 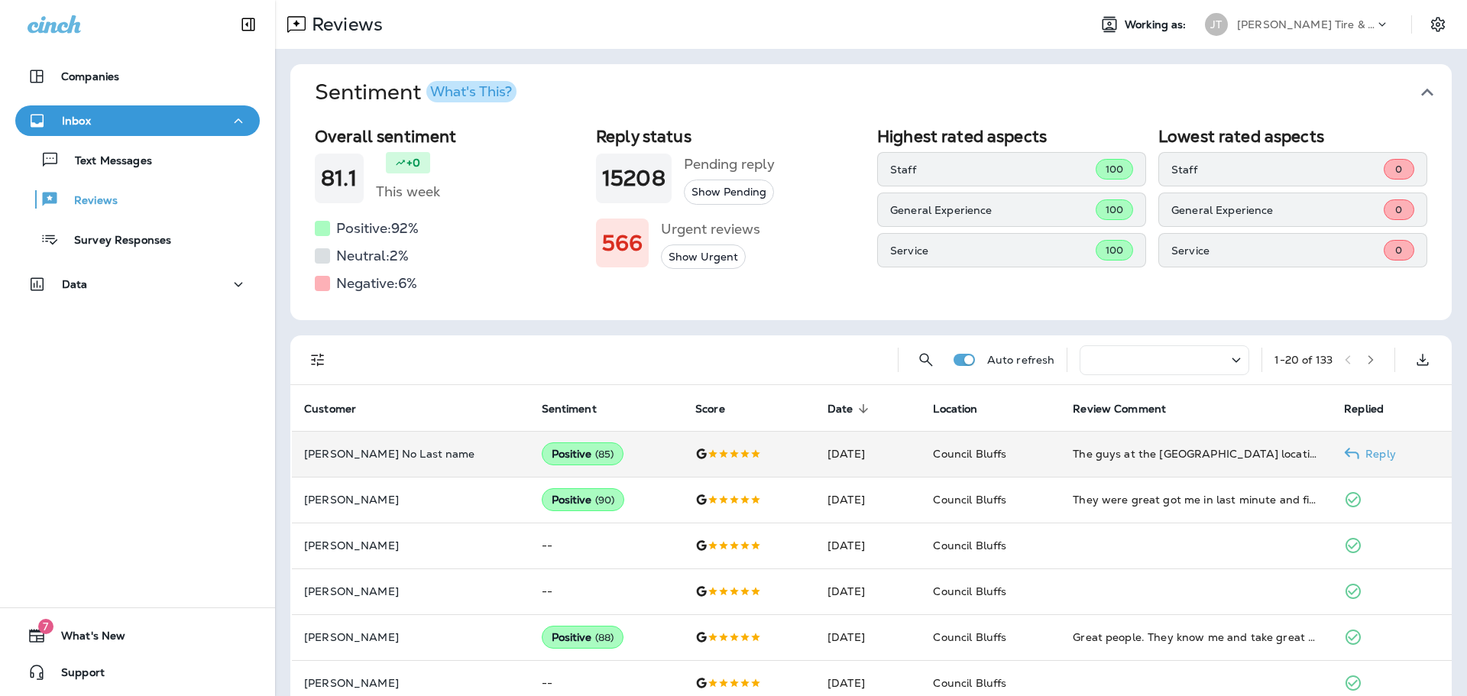 I want to click on button: Filters, so click(x=318, y=360).